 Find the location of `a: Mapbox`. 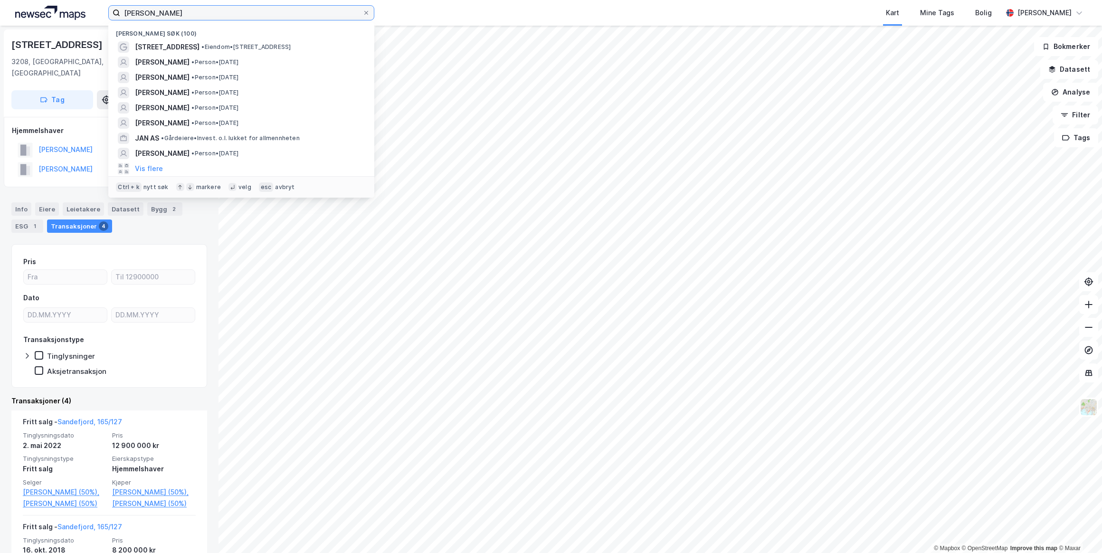

a: Mapbox is located at coordinates (947, 548).